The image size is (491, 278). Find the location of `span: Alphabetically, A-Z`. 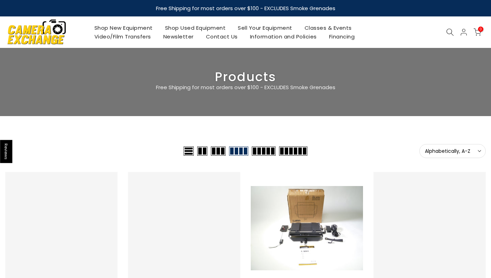

span: Alphabetically, A-Z is located at coordinates (452, 151).